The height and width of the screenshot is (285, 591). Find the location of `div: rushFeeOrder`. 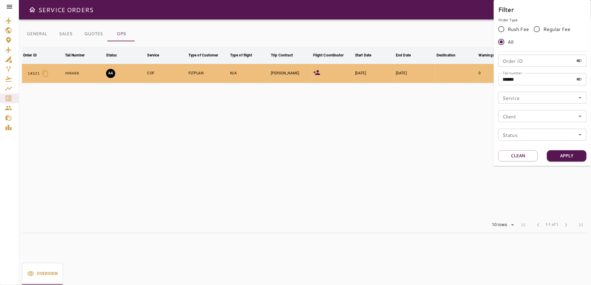

div: rushFeeOrder is located at coordinates (542, 36).